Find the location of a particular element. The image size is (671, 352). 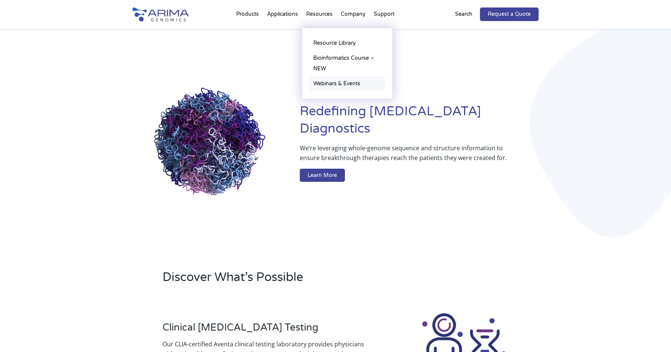

p: Search is located at coordinates (464, 14).